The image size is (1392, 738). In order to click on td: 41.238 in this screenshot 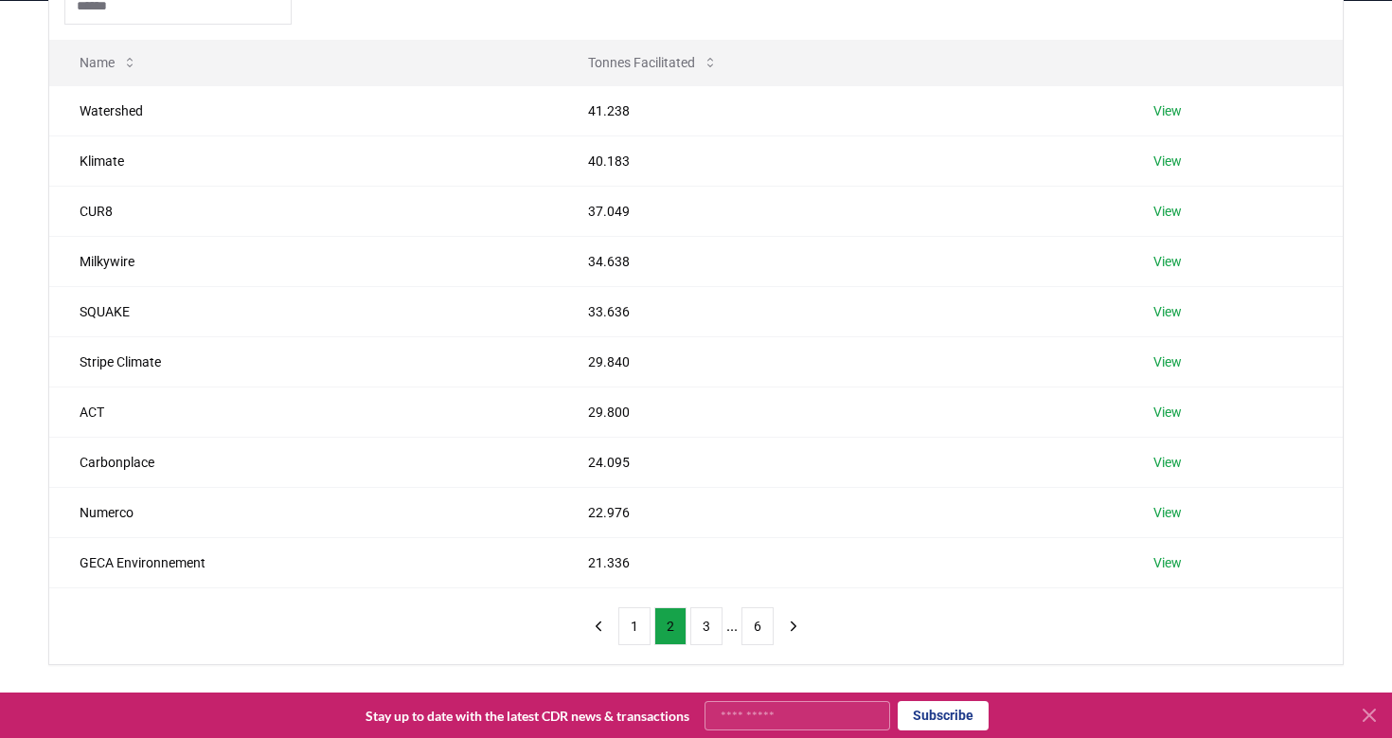, I will do `click(840, 110)`.